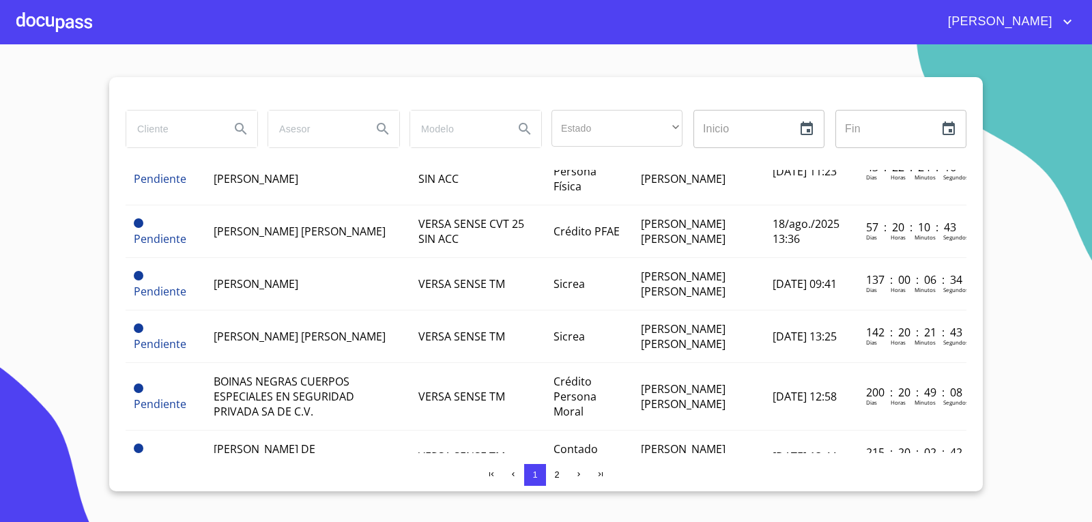 This screenshot has height=522, width=1092. What do you see at coordinates (471, 231) in the screenshot?
I see `span: VERSA SENSE CVT 25 SIN ACC` at bounding box center [471, 231].